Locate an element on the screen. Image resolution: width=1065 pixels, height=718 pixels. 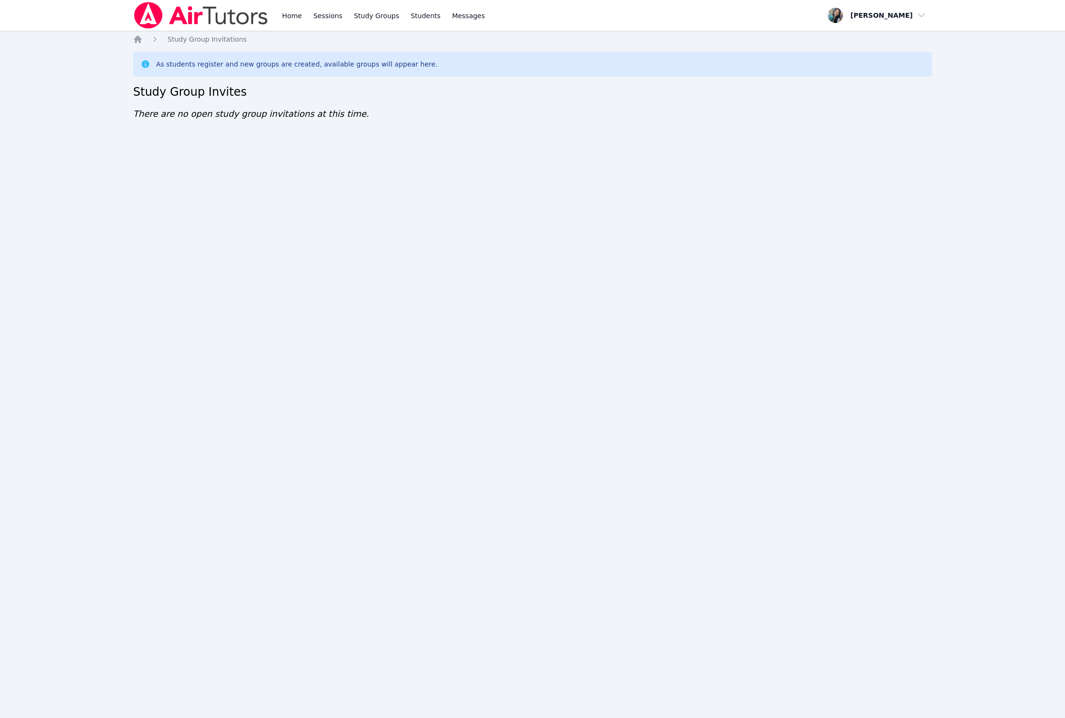
a: Study Group Invitations is located at coordinates (207, 39).